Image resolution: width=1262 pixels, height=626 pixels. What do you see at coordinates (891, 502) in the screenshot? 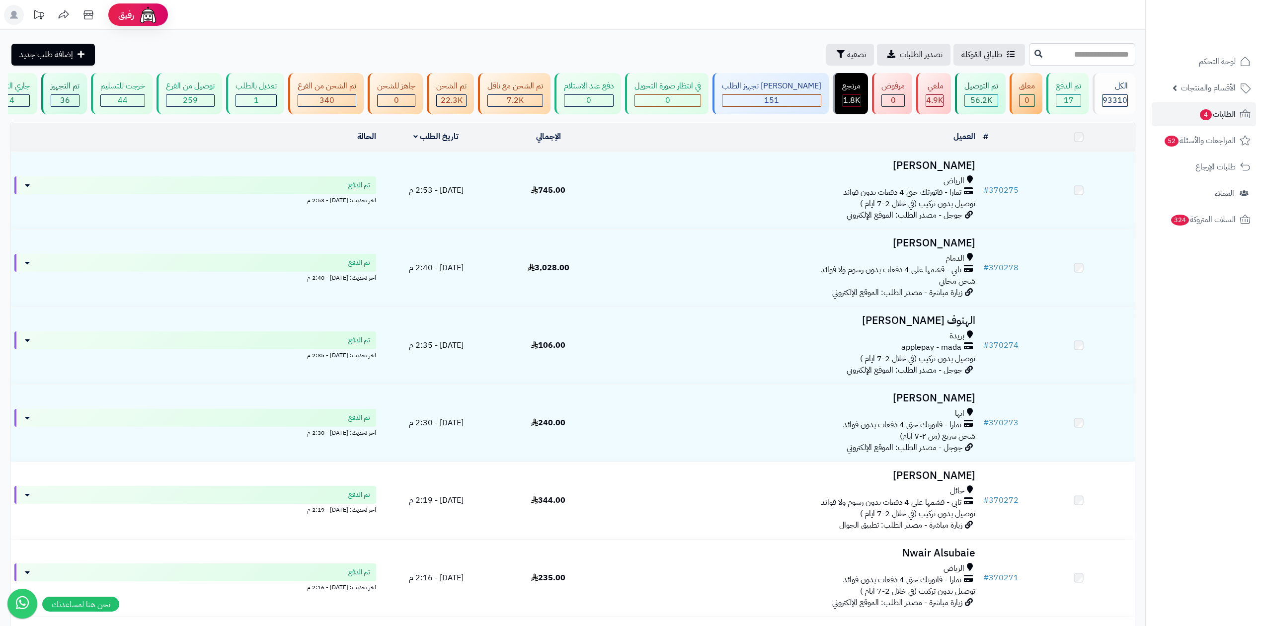
I see `span: تابي - قسّمها على 4 دفعات بدون رسوم ولا فوائد` at bounding box center [891, 502].